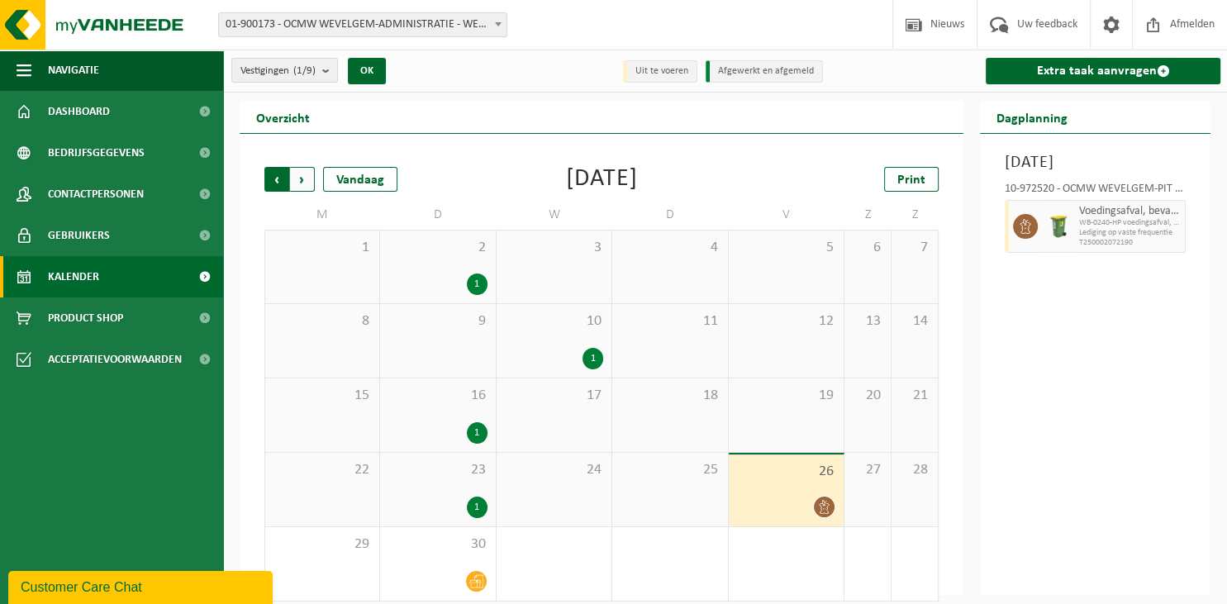  Describe the element at coordinates (911, 180) in the screenshot. I see `span: Print` at that location.